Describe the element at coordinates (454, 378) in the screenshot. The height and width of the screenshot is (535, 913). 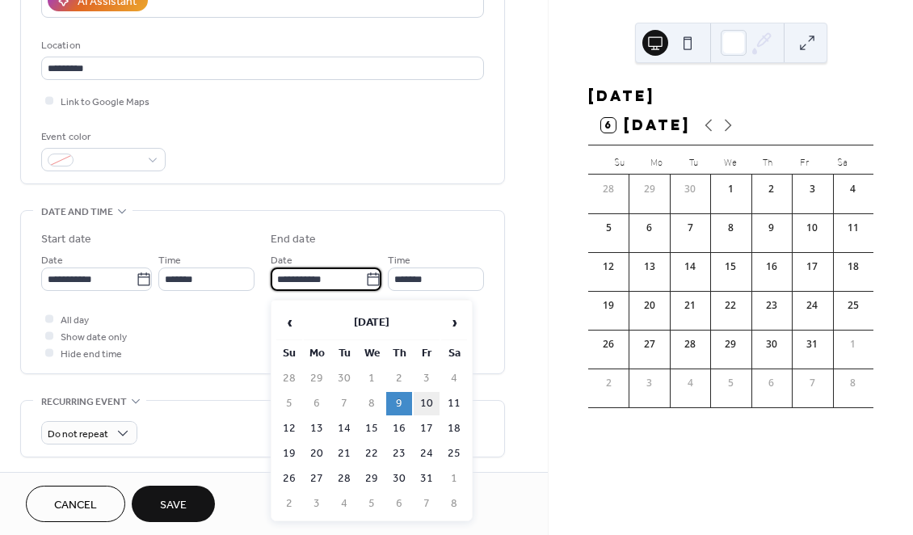
I see `td: 4` at that location.